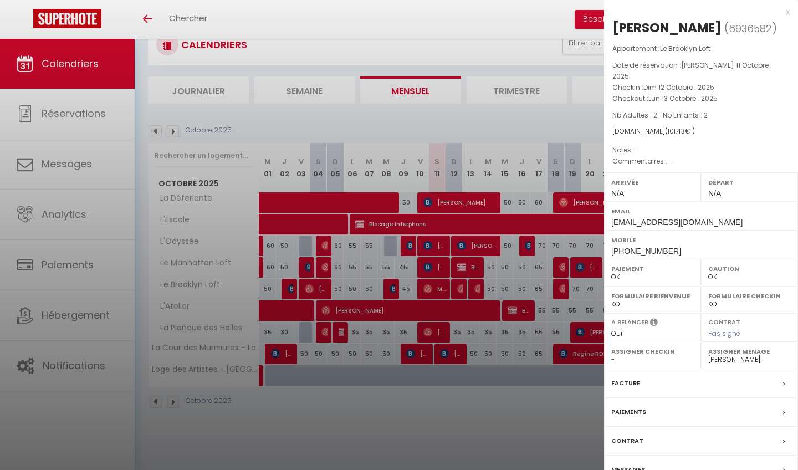 The height and width of the screenshot is (470, 798). Describe the element at coordinates (626, 383) in the screenshot. I see `label: Facture` at that location.